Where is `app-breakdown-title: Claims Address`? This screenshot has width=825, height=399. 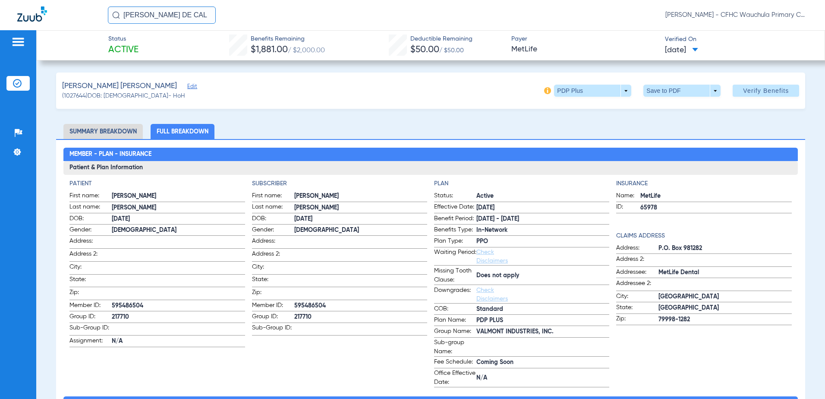 app-breakdown-title: Claims Address is located at coordinates (704, 236).